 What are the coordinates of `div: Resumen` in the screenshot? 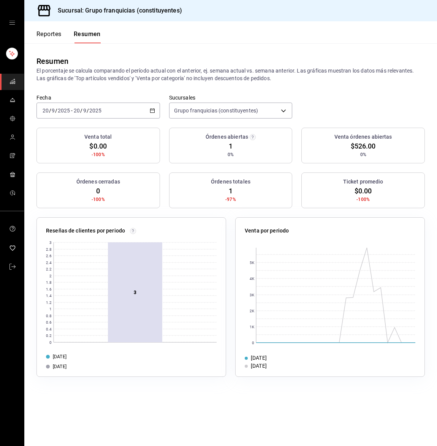 It's located at (52, 61).